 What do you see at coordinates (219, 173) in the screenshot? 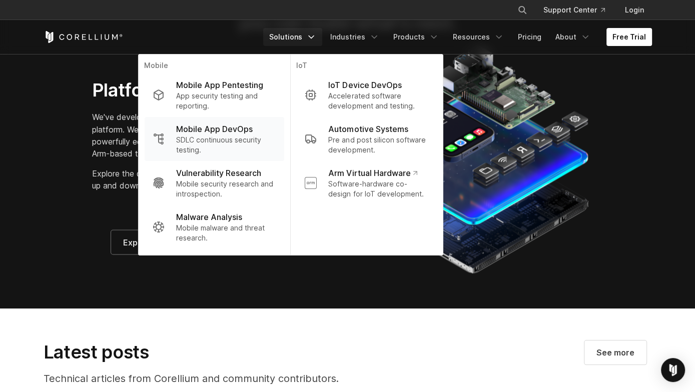
I see `p: Vulnerability Research` at bounding box center [219, 173].